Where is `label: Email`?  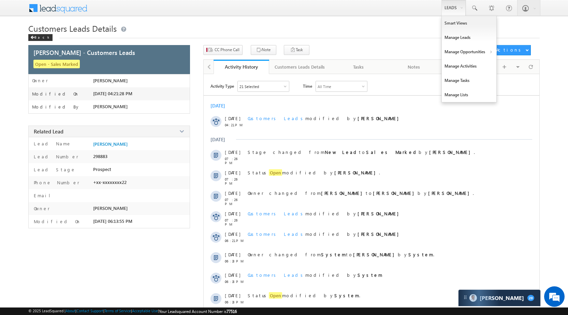
label: Email is located at coordinates (44, 195).